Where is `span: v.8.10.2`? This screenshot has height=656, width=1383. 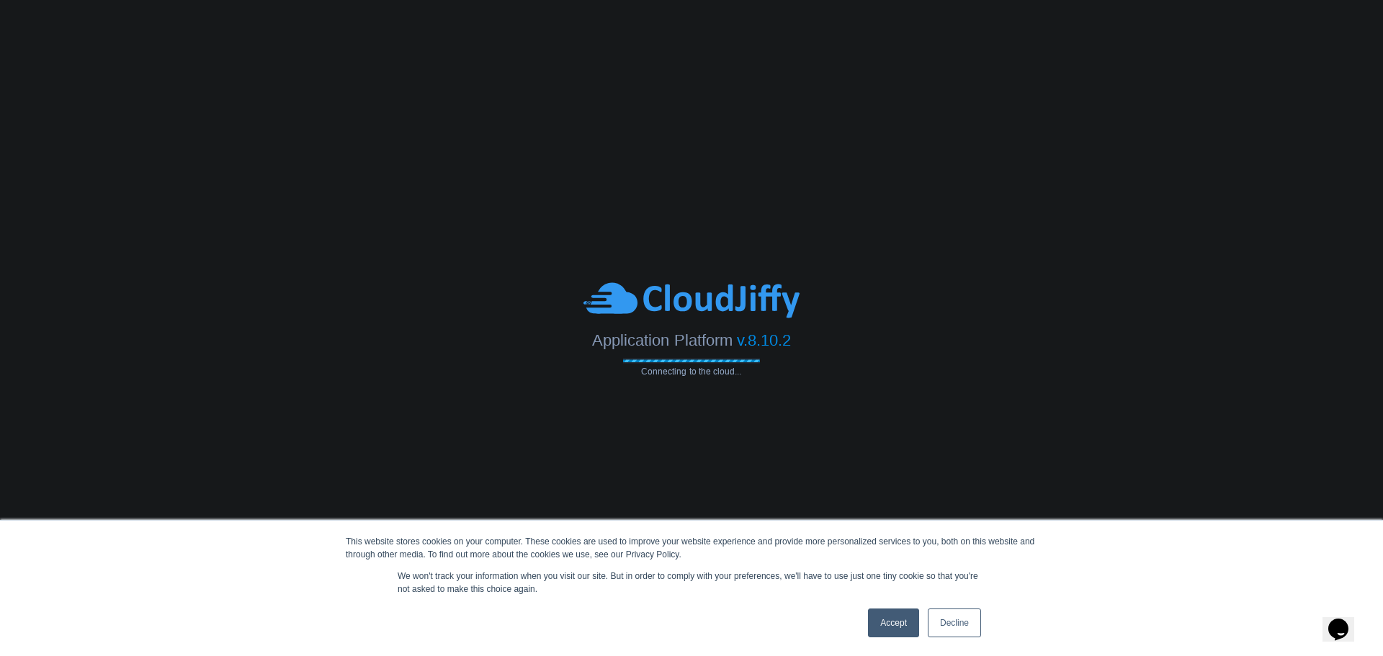 span: v.8.10.2 is located at coordinates (764, 339).